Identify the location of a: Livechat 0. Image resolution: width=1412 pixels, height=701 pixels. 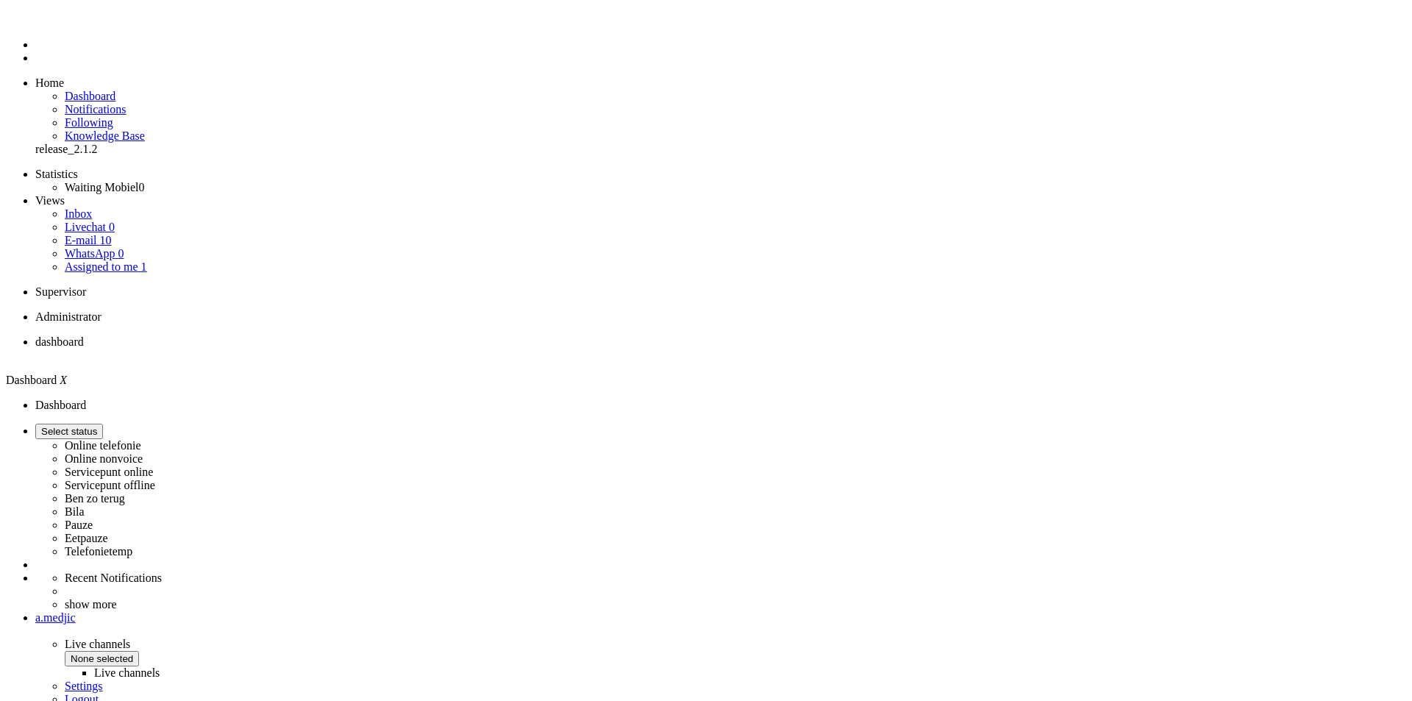
(90, 227).